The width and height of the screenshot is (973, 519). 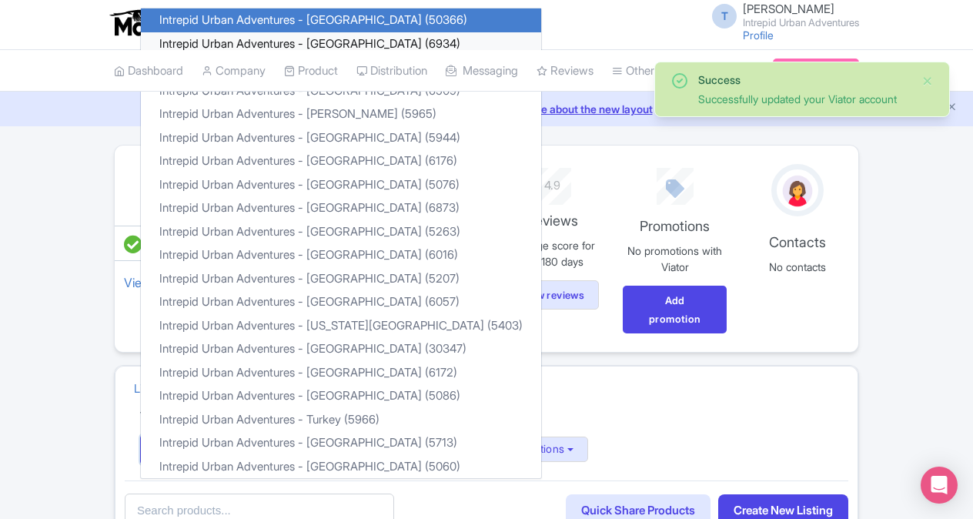 I want to click on span: T, so click(x=724, y=16).